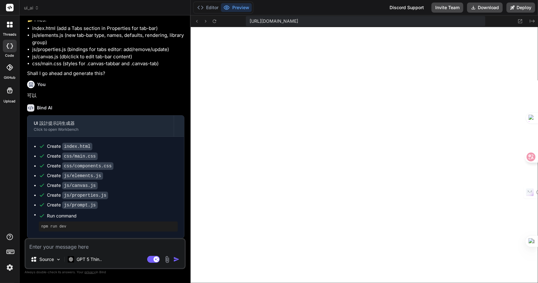  I want to click on p: Shall I go ahead and generate this?, so click(106, 73).